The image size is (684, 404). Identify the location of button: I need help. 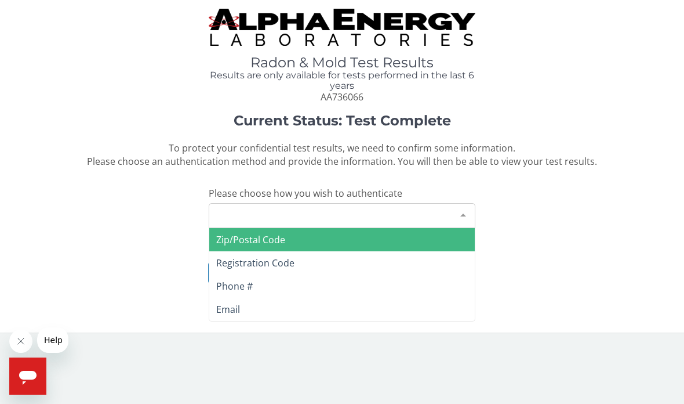
(342, 272).